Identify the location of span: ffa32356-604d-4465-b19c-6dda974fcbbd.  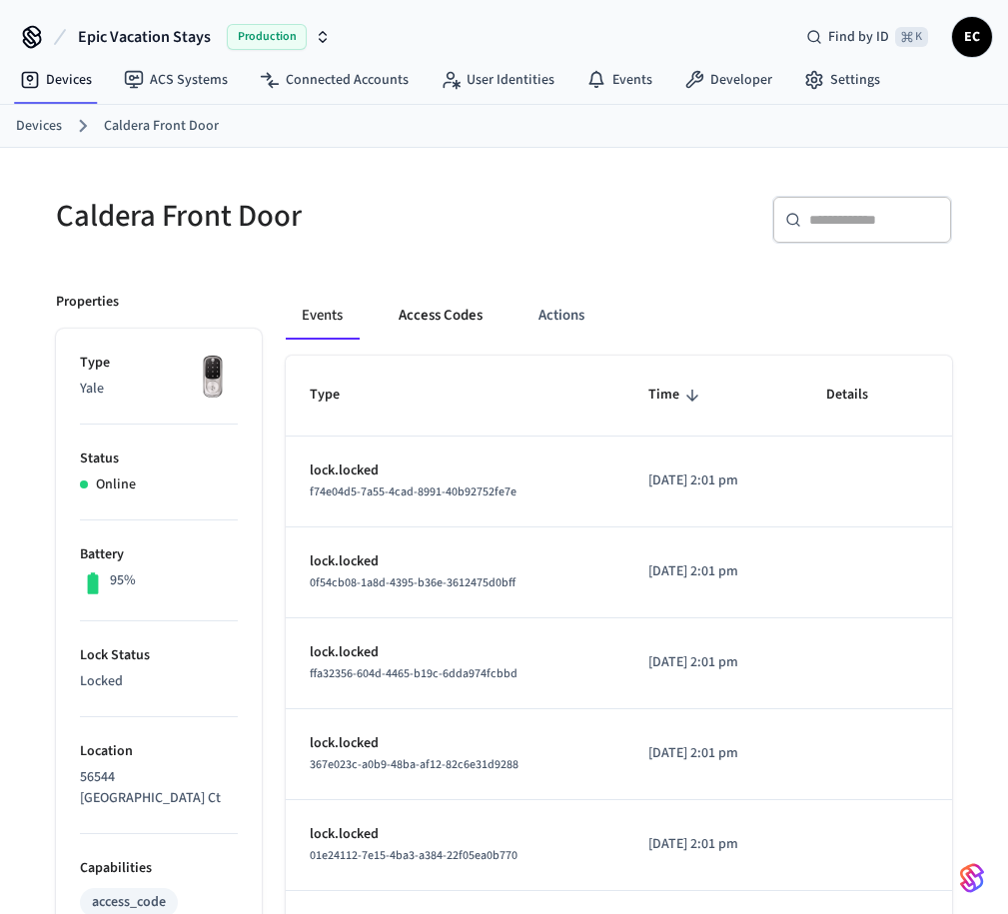
(413, 673).